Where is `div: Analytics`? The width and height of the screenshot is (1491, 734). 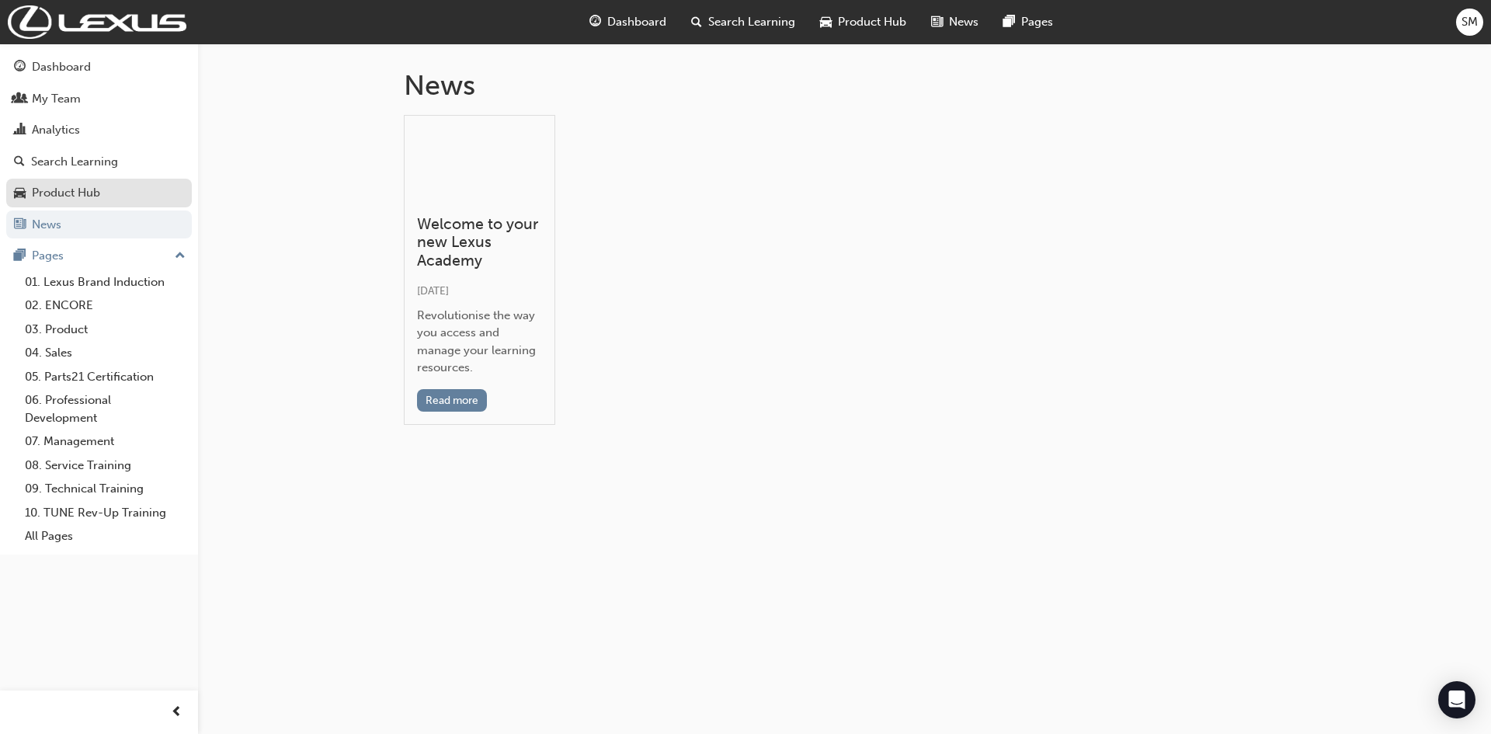 div: Analytics is located at coordinates (56, 130).